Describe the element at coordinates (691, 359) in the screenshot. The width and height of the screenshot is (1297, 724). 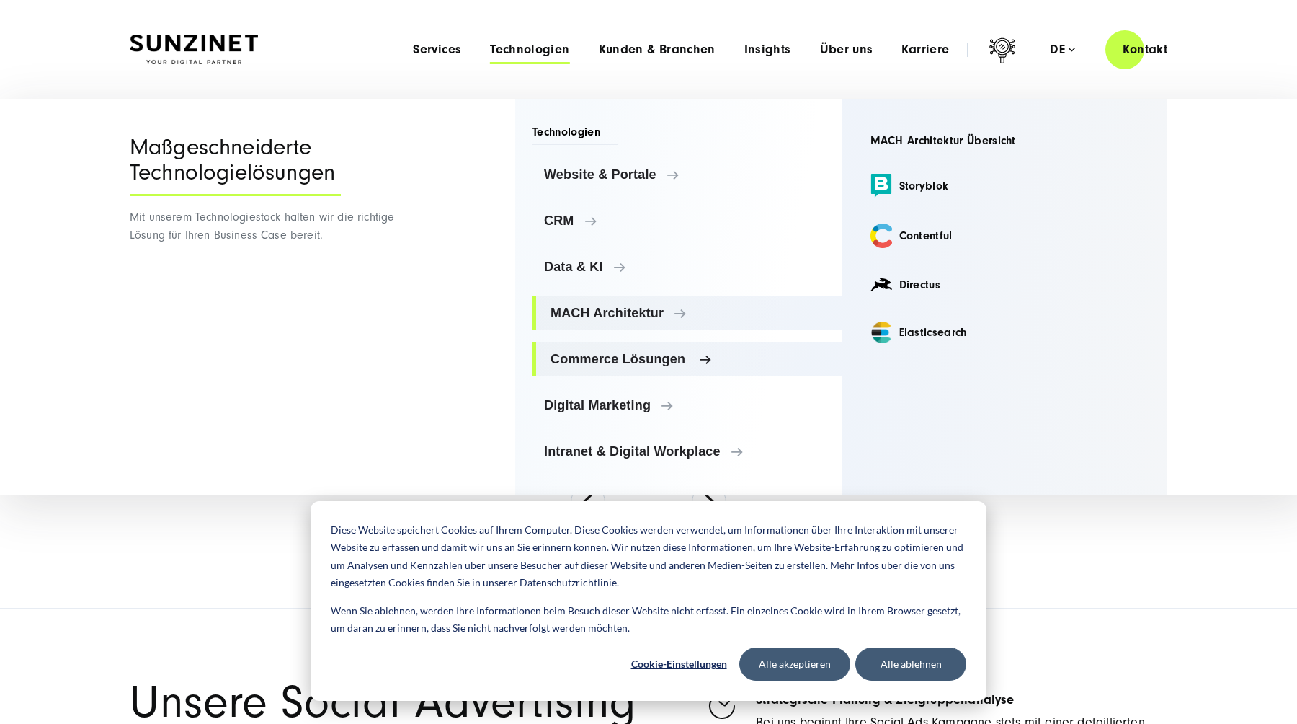
I see `span: Commerce Lösungen` at that location.